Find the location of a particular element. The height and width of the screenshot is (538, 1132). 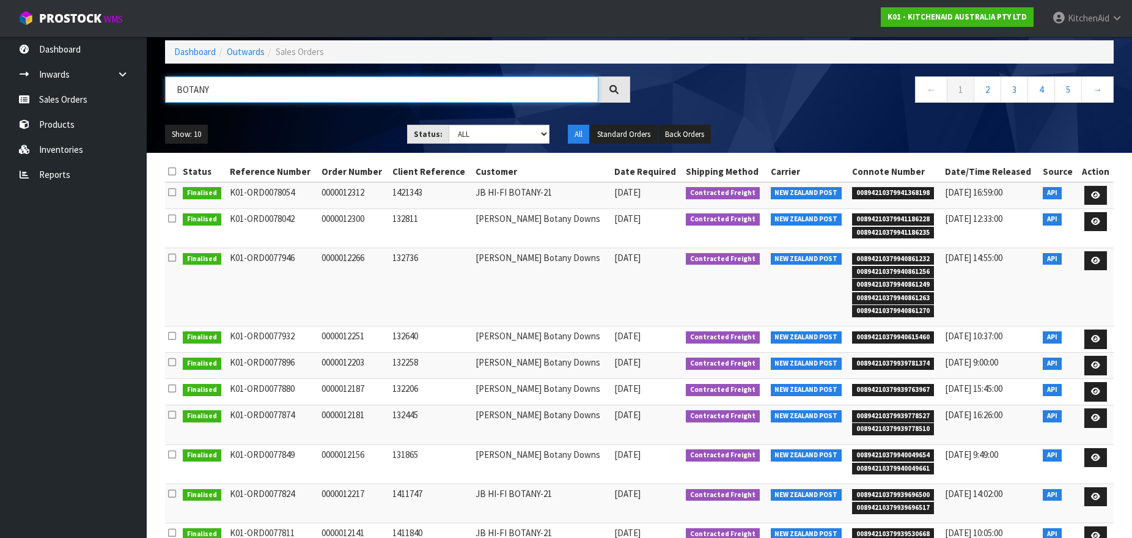

th: Status is located at coordinates (203, 172).